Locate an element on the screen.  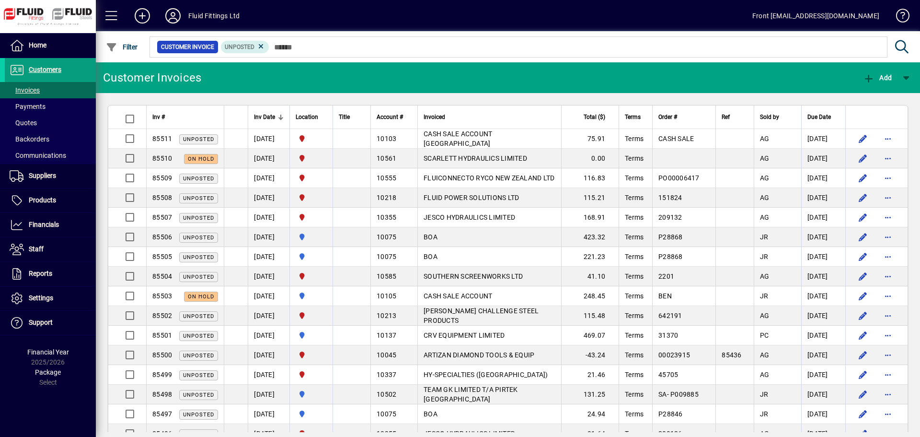
span: Settings is located at coordinates (41, 298).